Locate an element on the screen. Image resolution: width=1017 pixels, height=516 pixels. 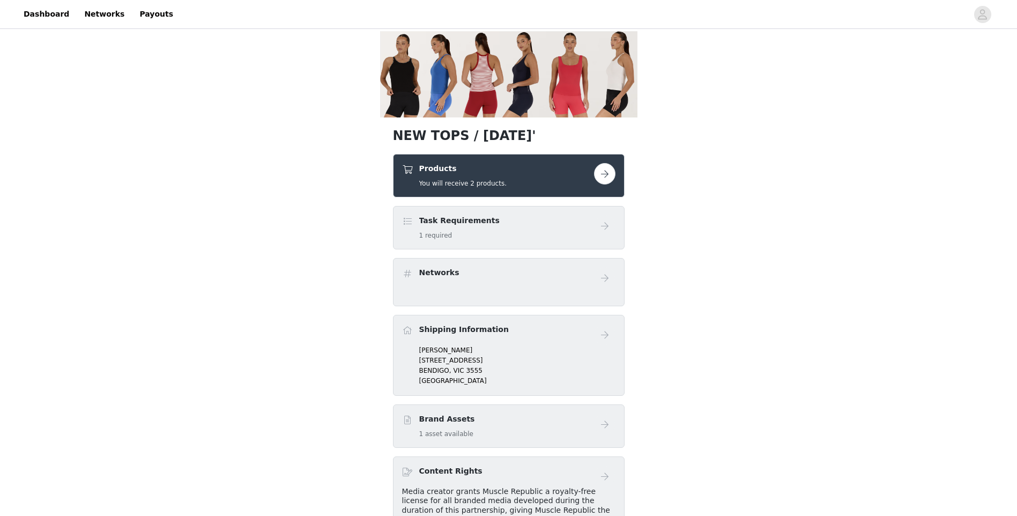
img: campaign image is located at coordinates (509, 74).